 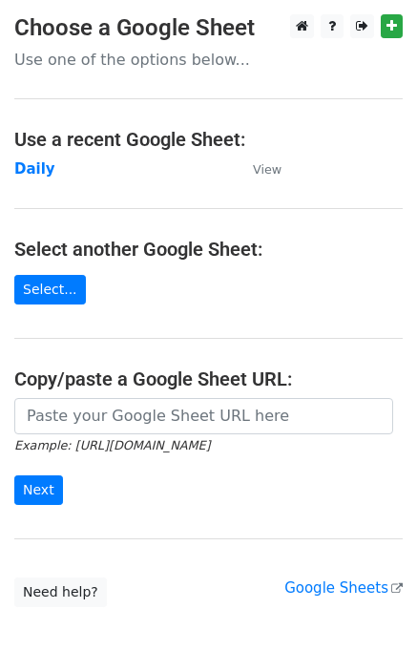 I want to click on small: View, so click(x=267, y=169).